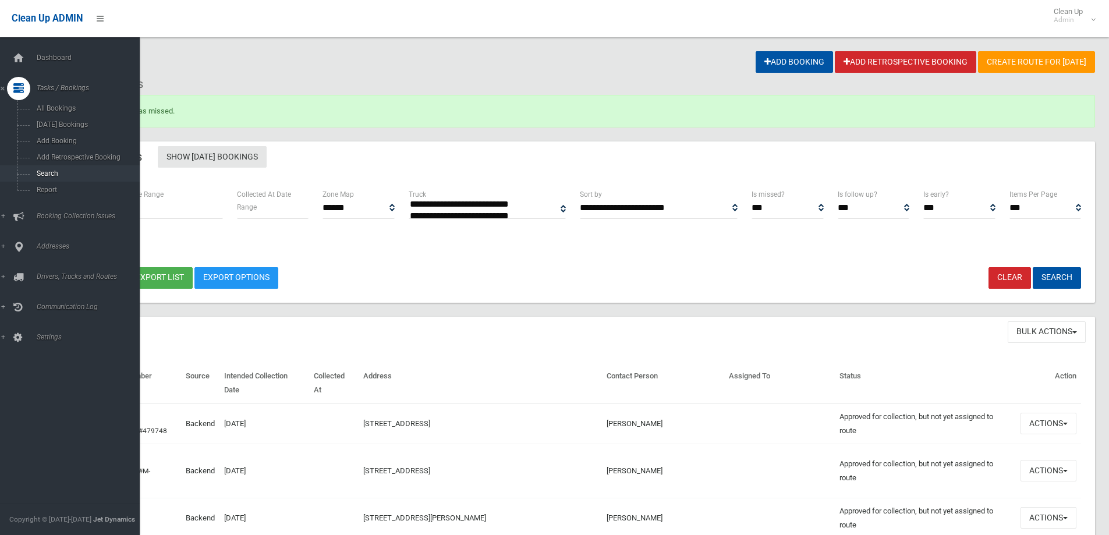 This screenshot has height=535, width=1109. I want to click on a: #479748, so click(152, 431).